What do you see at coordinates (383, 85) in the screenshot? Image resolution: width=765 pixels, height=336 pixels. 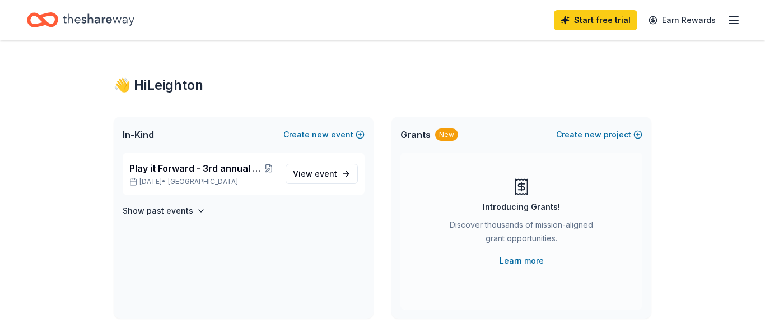 I see `div: 👋 Hi Leighton` at bounding box center [383, 85].